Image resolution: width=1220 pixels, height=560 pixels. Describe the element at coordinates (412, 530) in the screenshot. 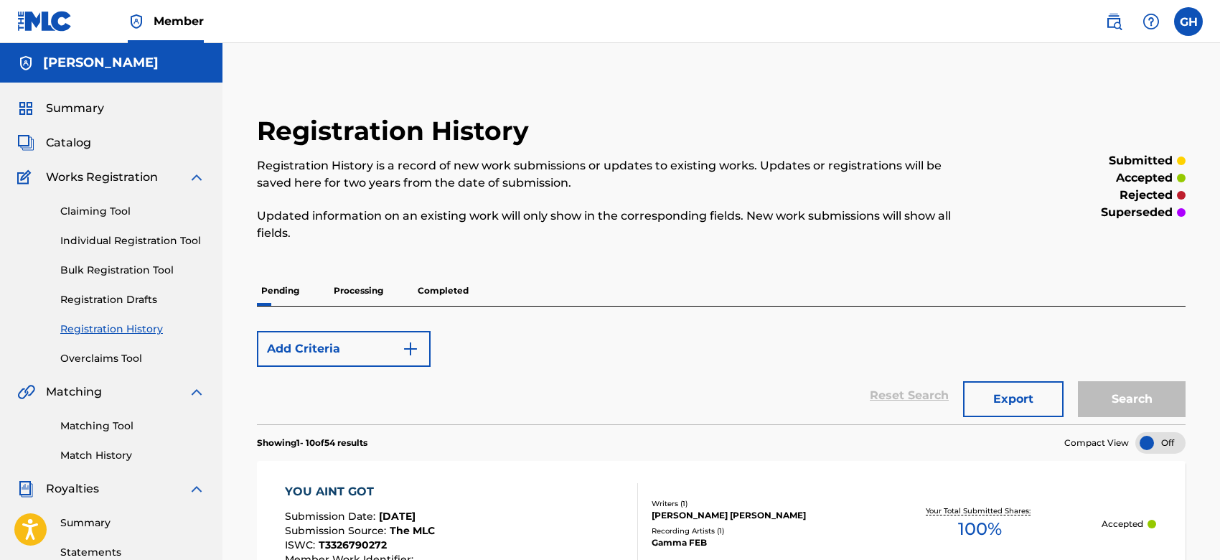

I see `span: The MLC` at that location.